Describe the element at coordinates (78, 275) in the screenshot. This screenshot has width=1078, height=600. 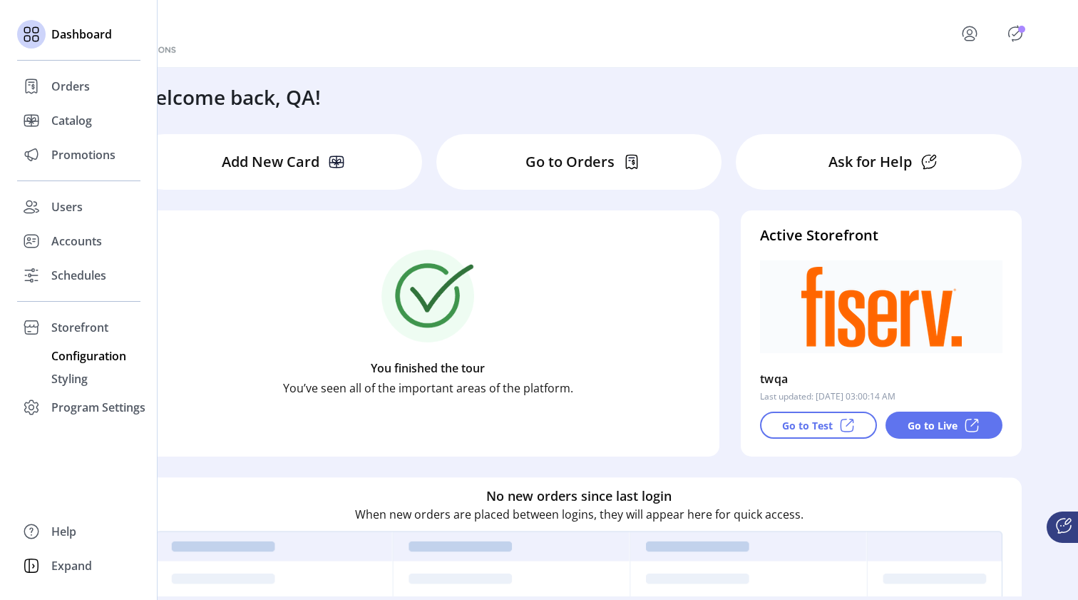
I see `span: Schedules` at that location.